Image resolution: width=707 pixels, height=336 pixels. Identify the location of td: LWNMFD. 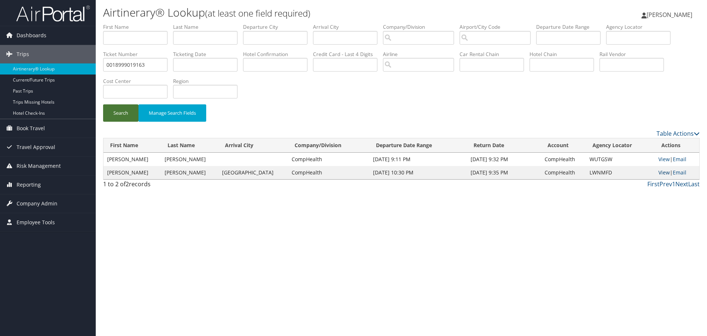
(621, 172).